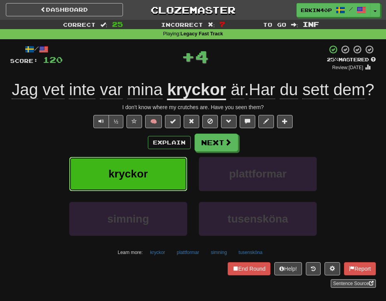 Image resolution: width=386 pixels, height=301 pixels. I want to click on button: Play sentence audio (ctl+space), so click(101, 122).